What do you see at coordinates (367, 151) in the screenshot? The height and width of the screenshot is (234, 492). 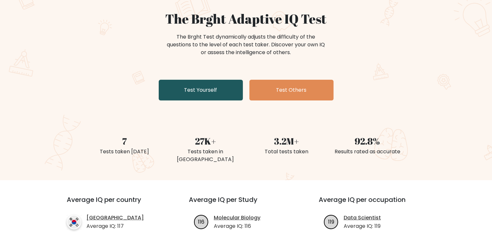 I see `div: Results rated as accurate` at bounding box center [367, 151].